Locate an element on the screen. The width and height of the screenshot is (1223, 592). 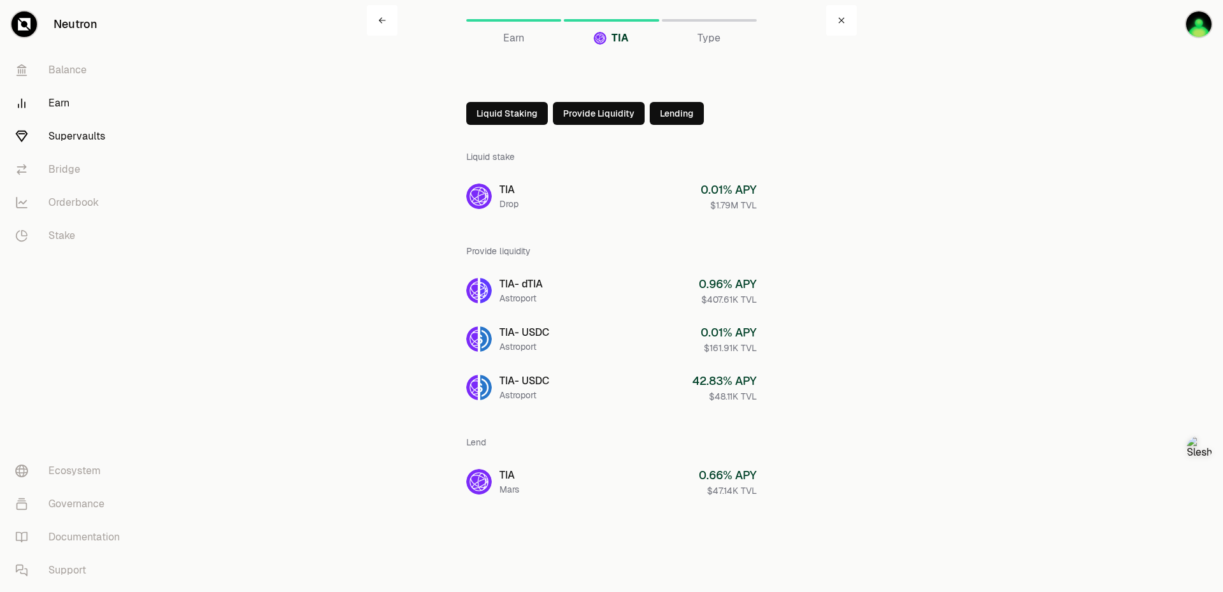
div: $1.79M TVL is located at coordinates (729, 205).